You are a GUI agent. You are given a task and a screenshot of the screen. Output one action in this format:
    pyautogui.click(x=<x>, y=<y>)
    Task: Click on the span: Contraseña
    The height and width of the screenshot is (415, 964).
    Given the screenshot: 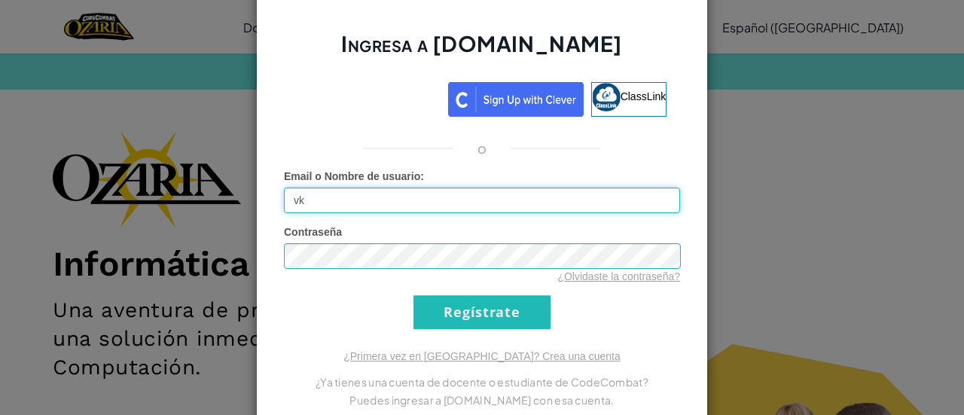 What is the action you would take?
    pyautogui.click(x=312, y=232)
    